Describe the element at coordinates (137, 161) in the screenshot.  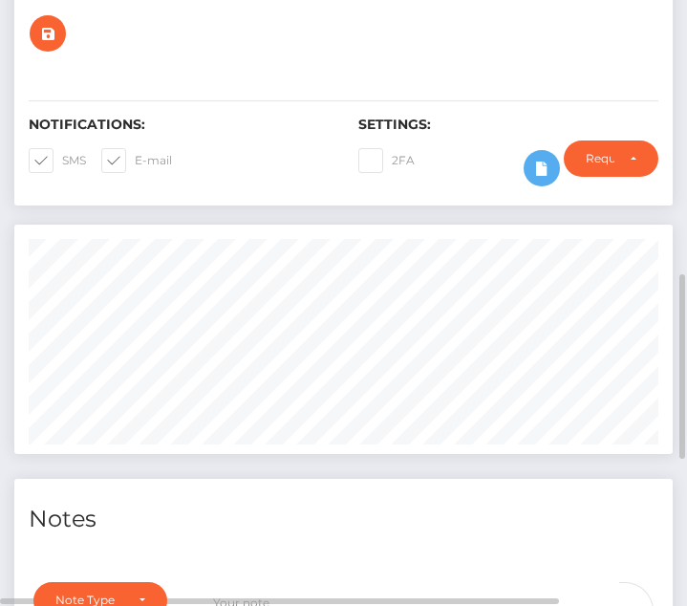
I see `label: E-mail` at that location.